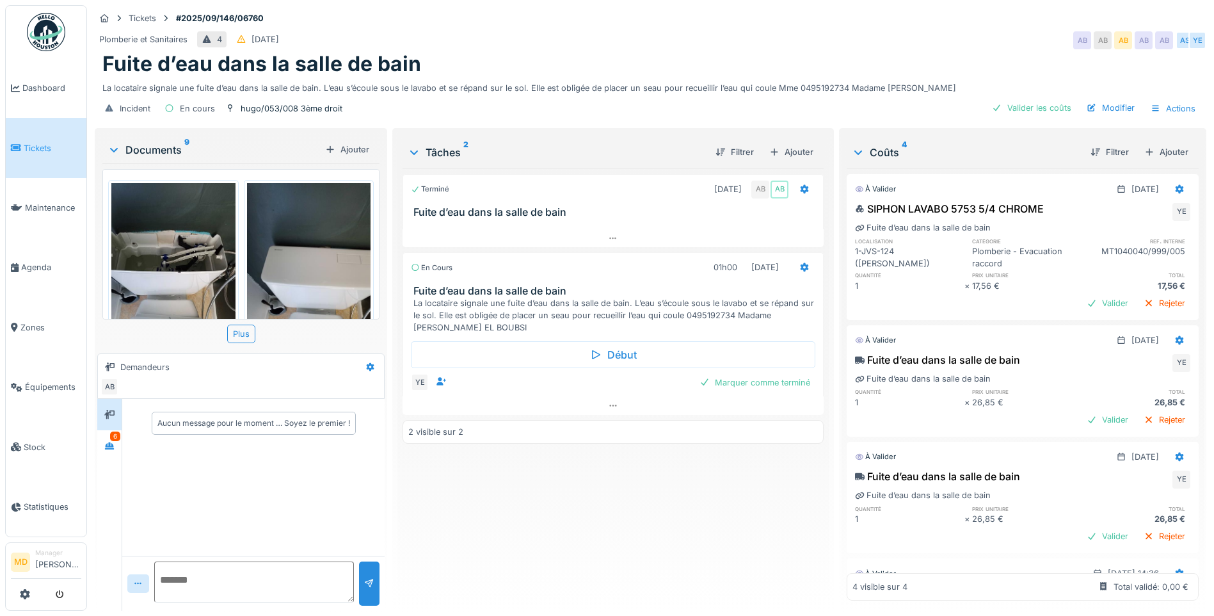  I want to click on div: 6, so click(115, 436).